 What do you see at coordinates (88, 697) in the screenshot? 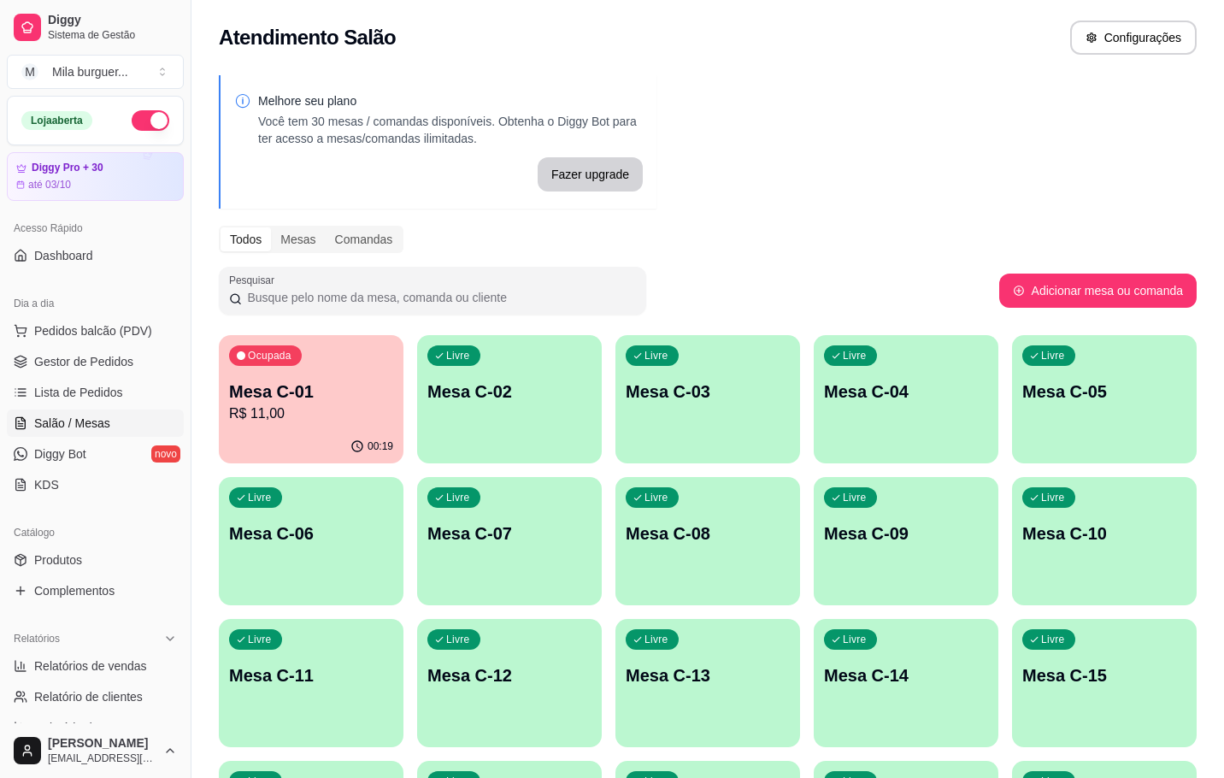
I see `span: Relatório de clientes` at bounding box center [88, 697].